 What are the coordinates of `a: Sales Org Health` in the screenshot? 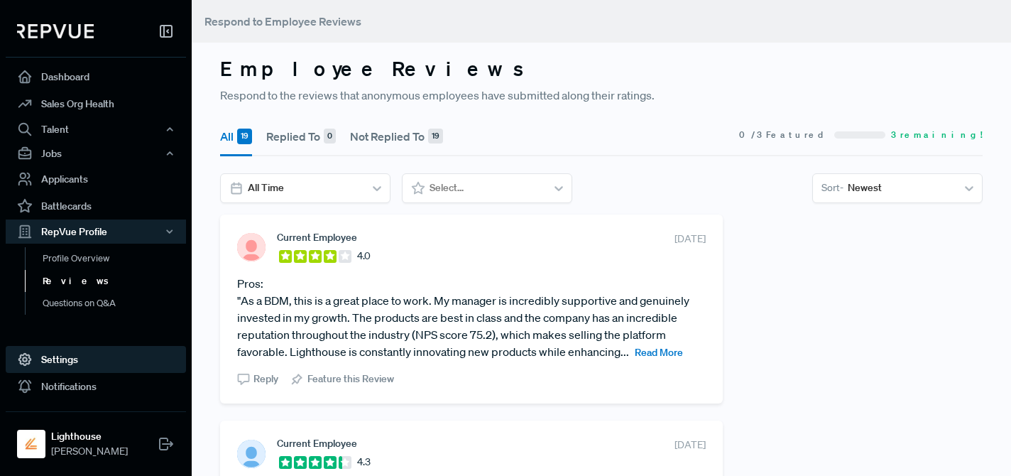 It's located at (96, 104).